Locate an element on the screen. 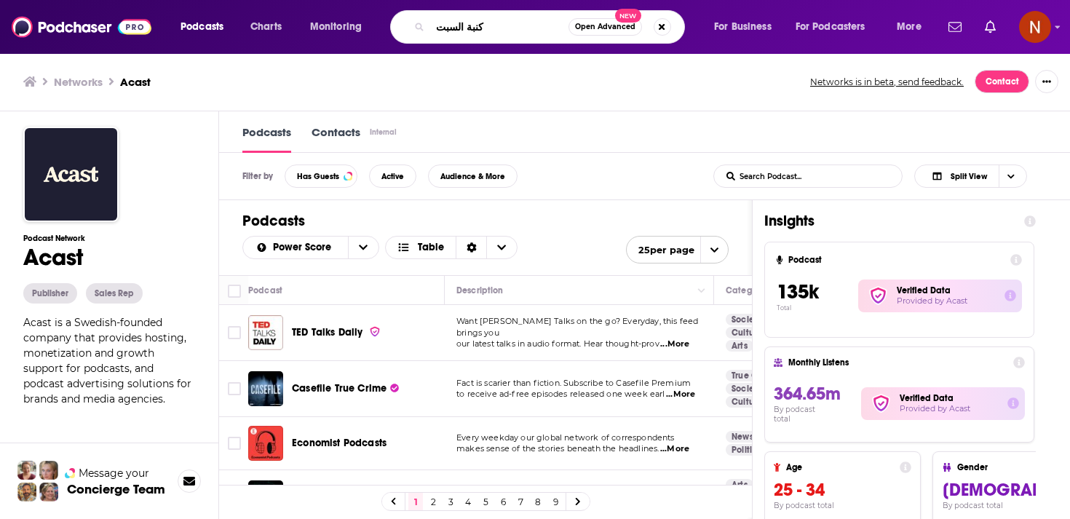  a: Acast is located at coordinates (135, 82).